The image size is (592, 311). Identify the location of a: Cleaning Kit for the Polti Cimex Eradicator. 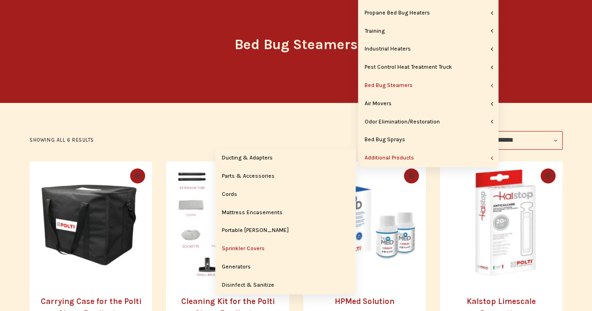
(228, 223).